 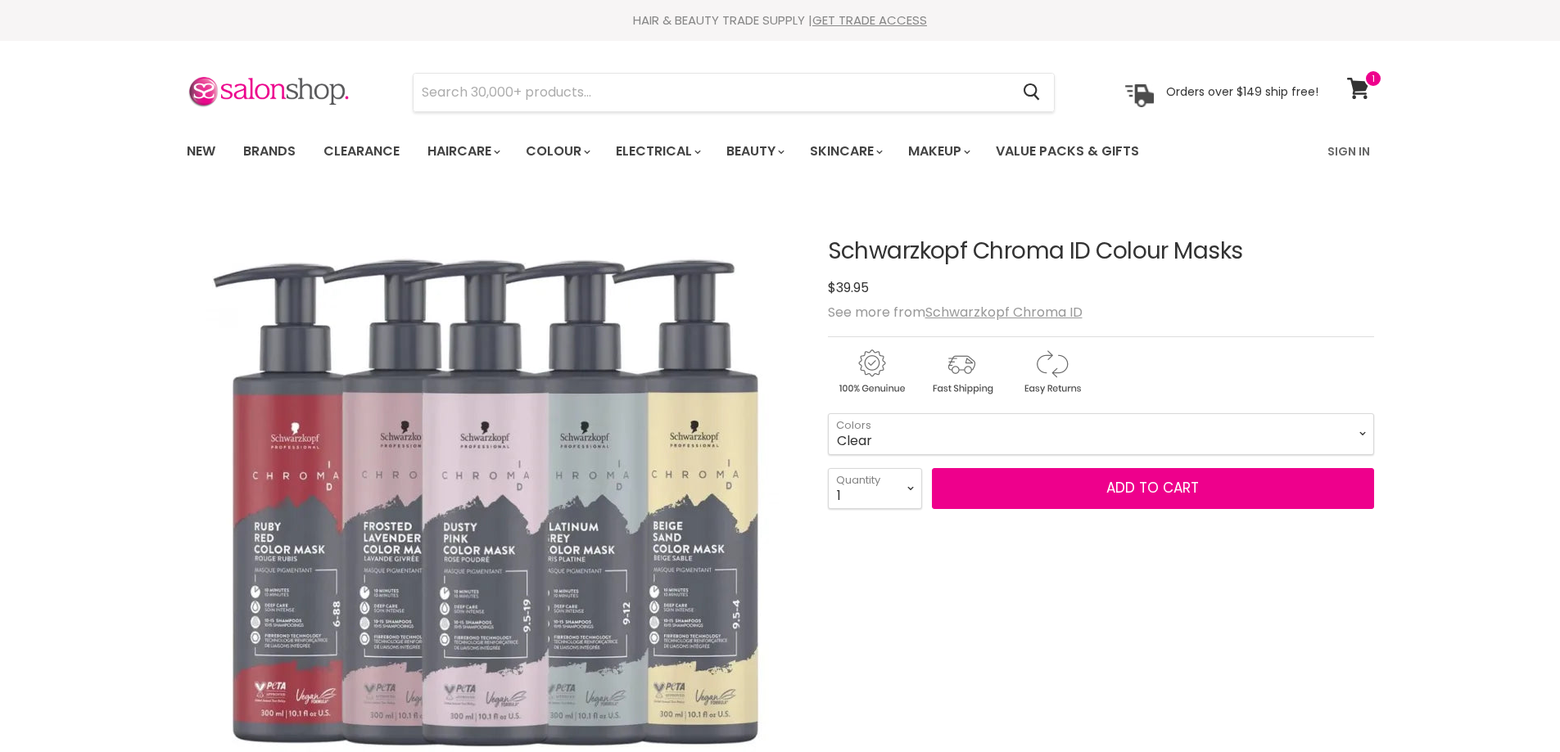 I want to click on button: Search, so click(x=1032, y=93).